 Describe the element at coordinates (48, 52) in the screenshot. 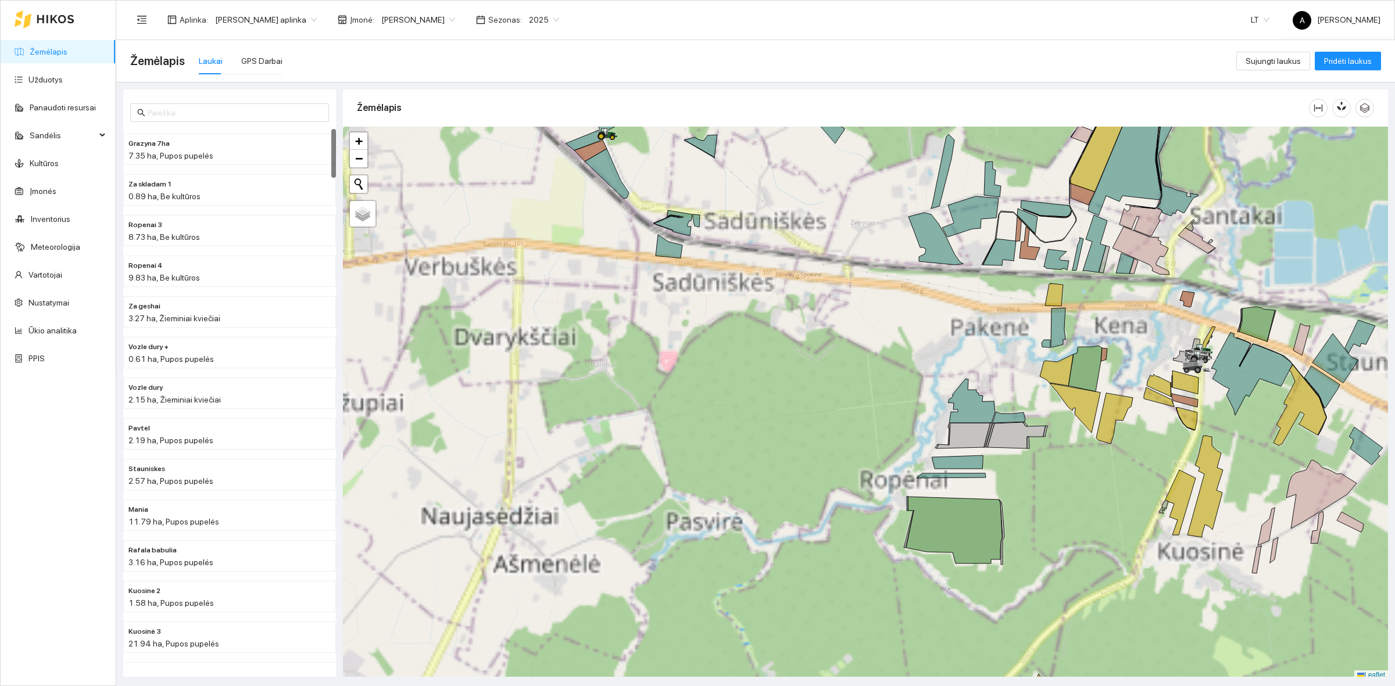

I see `a: Žemėlapis` at that location.